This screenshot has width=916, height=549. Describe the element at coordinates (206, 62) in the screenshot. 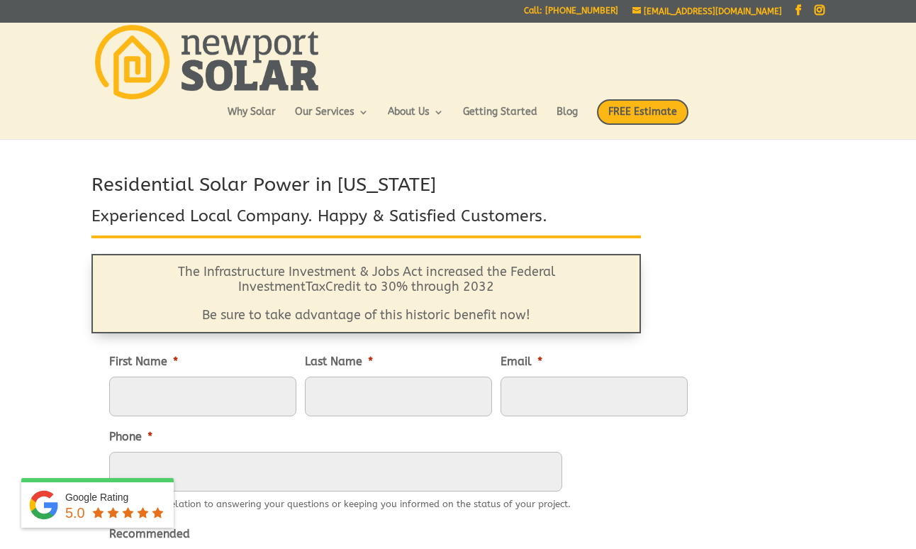

I see `img: Newport Solar | Solar Energy Optimized.` at that location.